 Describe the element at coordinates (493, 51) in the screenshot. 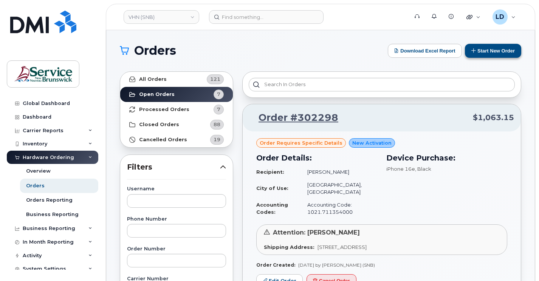

I see `button: Start New Order` at that location.